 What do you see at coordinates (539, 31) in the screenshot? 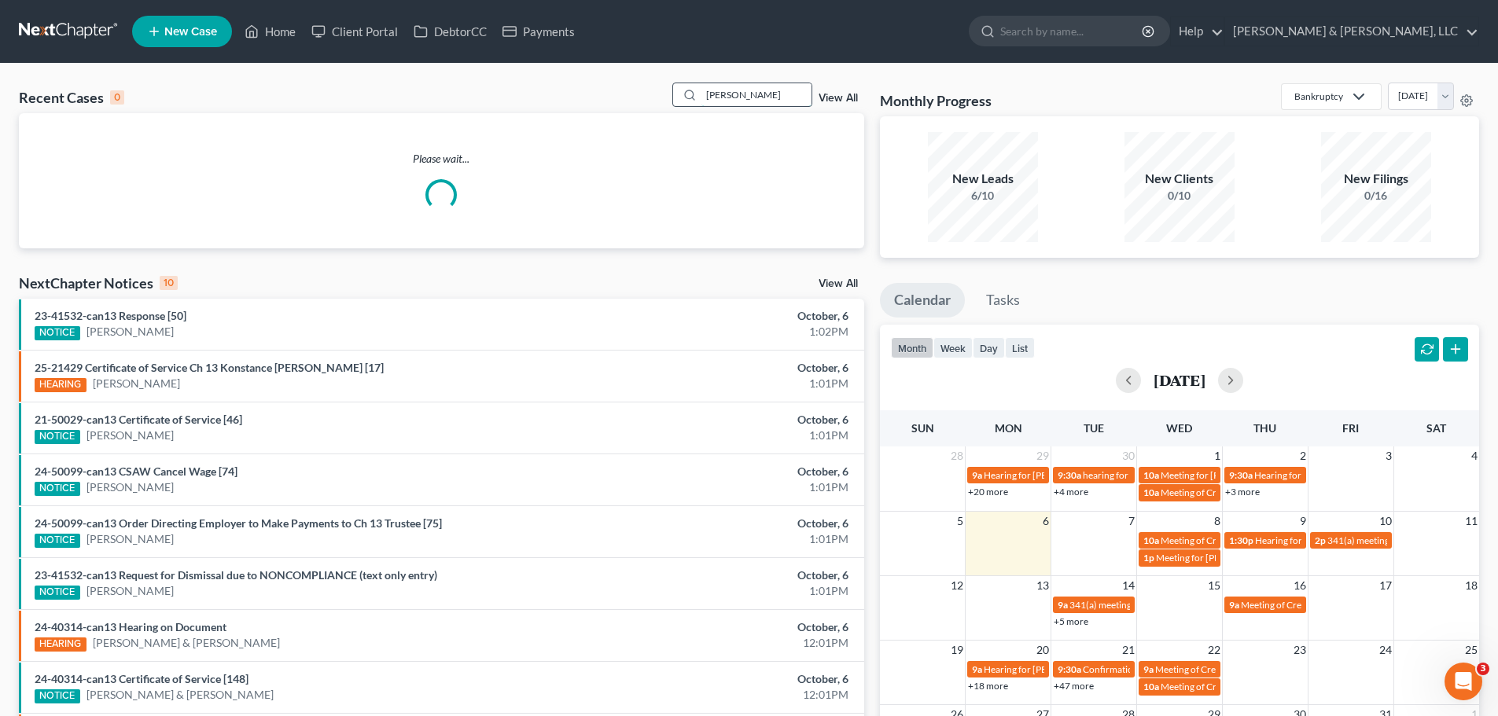
I see `a: Payments` at bounding box center [539, 31].